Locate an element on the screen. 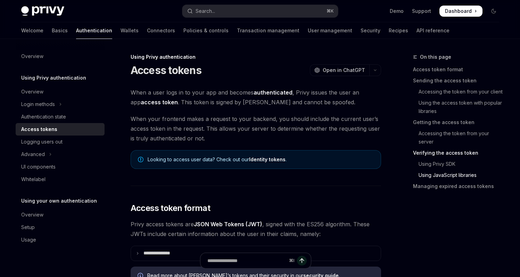 This screenshot has width=520, height=277. a: Welcome is located at coordinates (32, 31).